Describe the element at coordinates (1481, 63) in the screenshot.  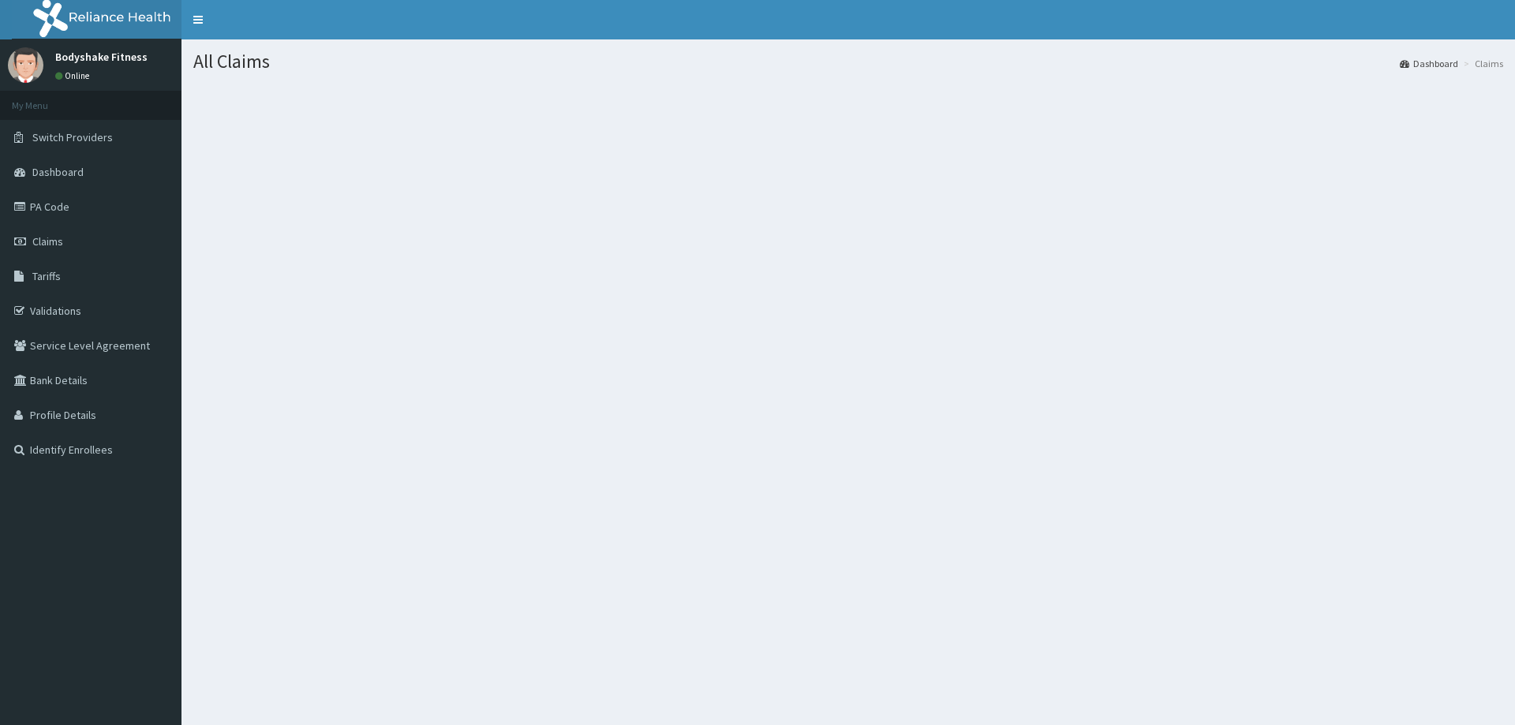
I see `li: Claims` at that location.